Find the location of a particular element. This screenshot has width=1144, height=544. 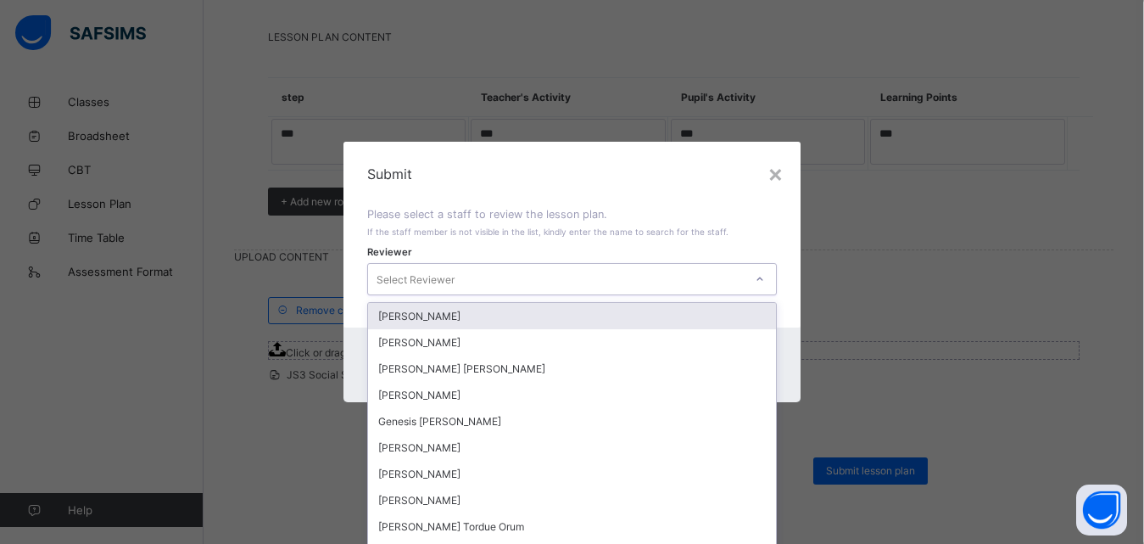

span: Submit is located at coordinates (572, 174).